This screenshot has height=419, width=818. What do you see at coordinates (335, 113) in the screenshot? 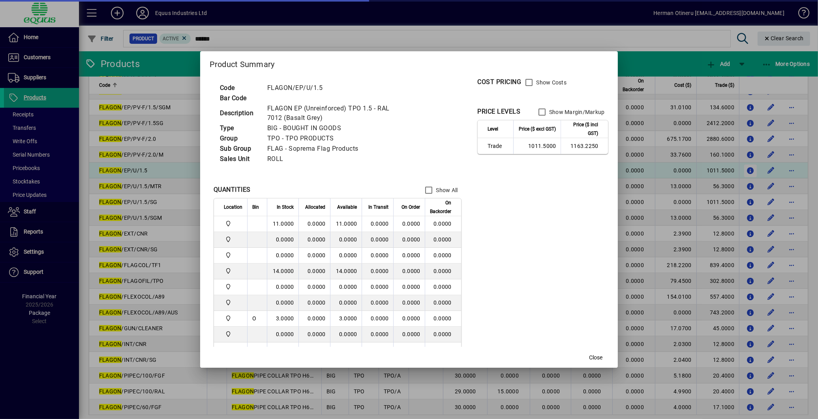
I see `td: FLAGON EP (Unreinforced) TPO 1.5 - RAL 7012 (Basalt Grey)` at bounding box center [335, 113].